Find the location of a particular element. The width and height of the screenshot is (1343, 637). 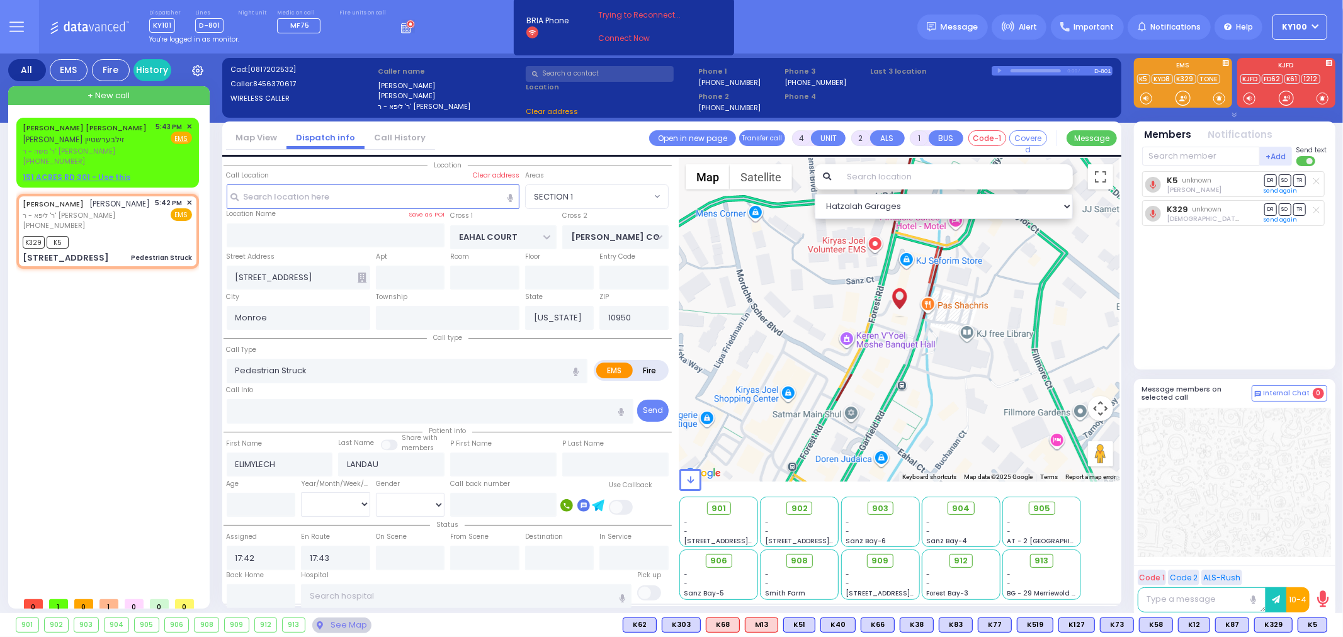

span: MF75 is located at coordinates (300, 25).